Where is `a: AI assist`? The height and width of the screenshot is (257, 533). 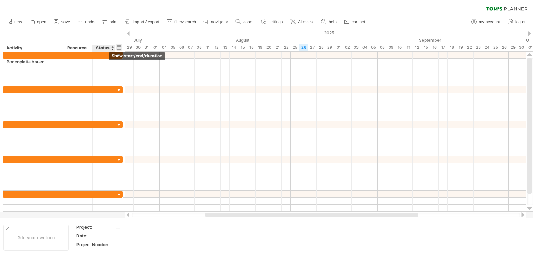
a: AI assist is located at coordinates (302, 22).